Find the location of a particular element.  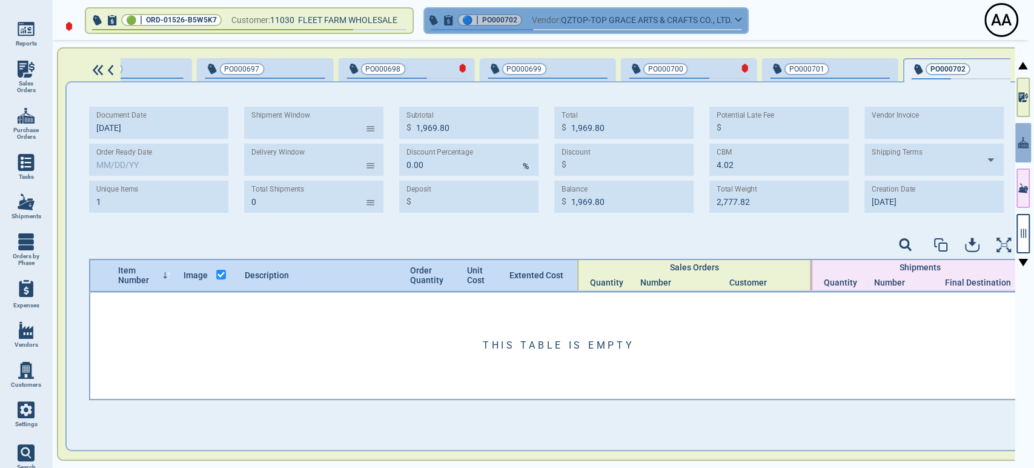

img: diamond is located at coordinates (69, 26).